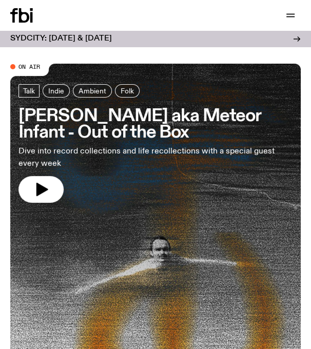  Describe the element at coordinates (29, 66) in the screenshot. I see `span: On Air` at that location.